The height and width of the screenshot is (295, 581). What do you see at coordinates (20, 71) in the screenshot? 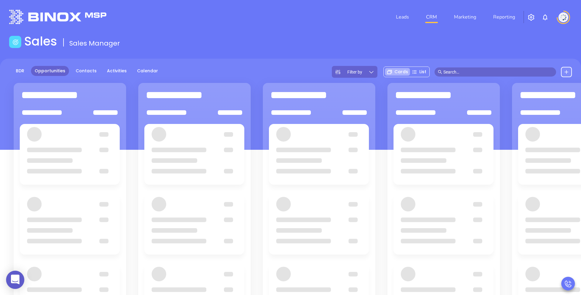
I see `a: BDR` at bounding box center [20, 71].